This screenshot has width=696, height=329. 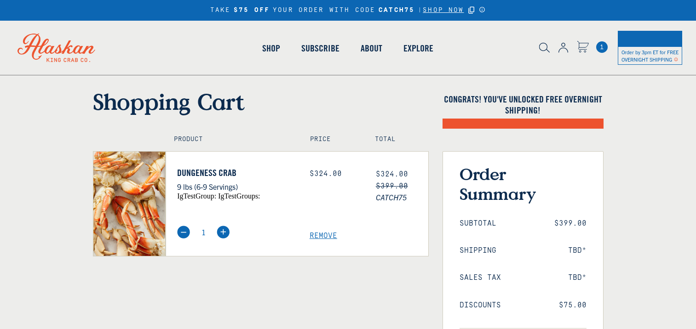 I want to click on span: $399.00, so click(x=570, y=223).